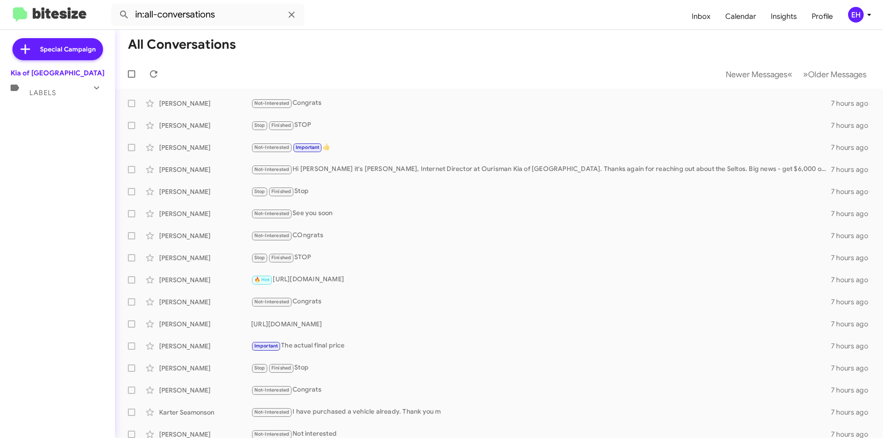 The width and height of the screenshot is (883, 438). What do you see at coordinates (757, 75) in the screenshot?
I see `span: Newer Messages` at bounding box center [757, 75].